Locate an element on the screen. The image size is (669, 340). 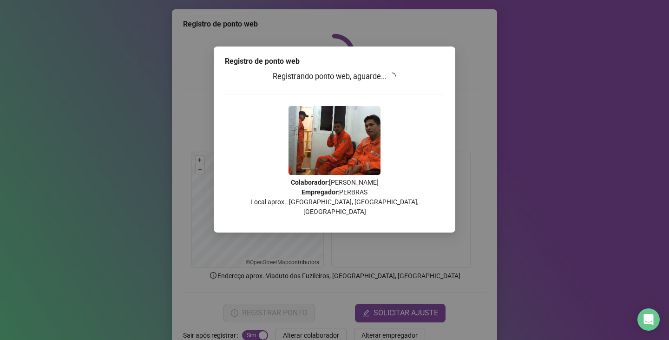
strong: Empregador is located at coordinates (320, 192).